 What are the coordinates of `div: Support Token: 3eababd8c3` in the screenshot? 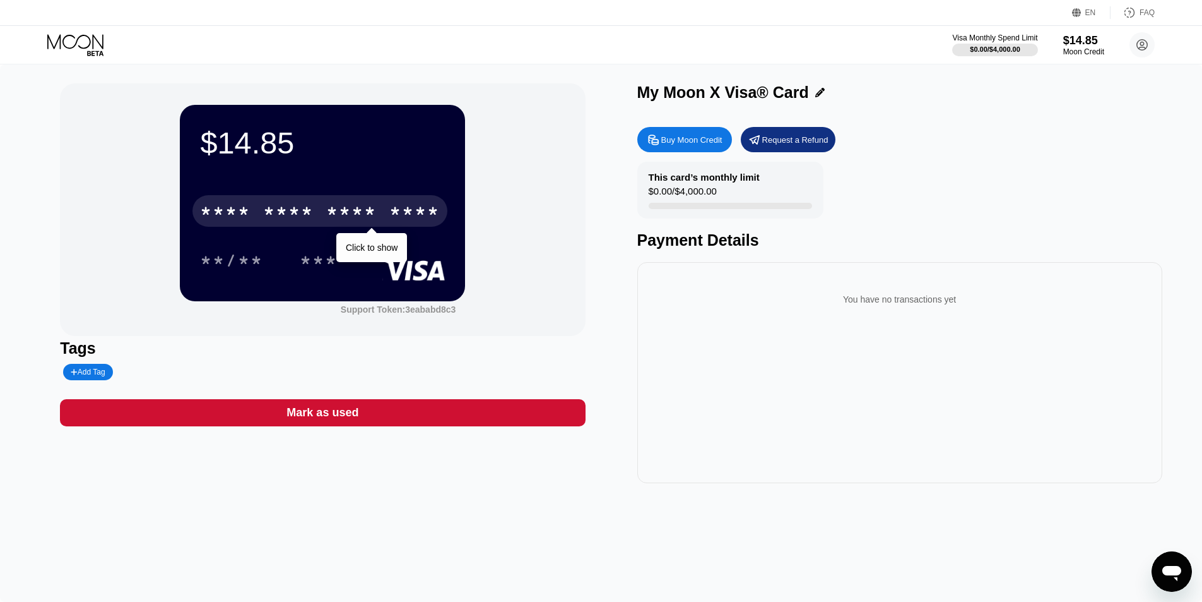 It's located at (398, 309).